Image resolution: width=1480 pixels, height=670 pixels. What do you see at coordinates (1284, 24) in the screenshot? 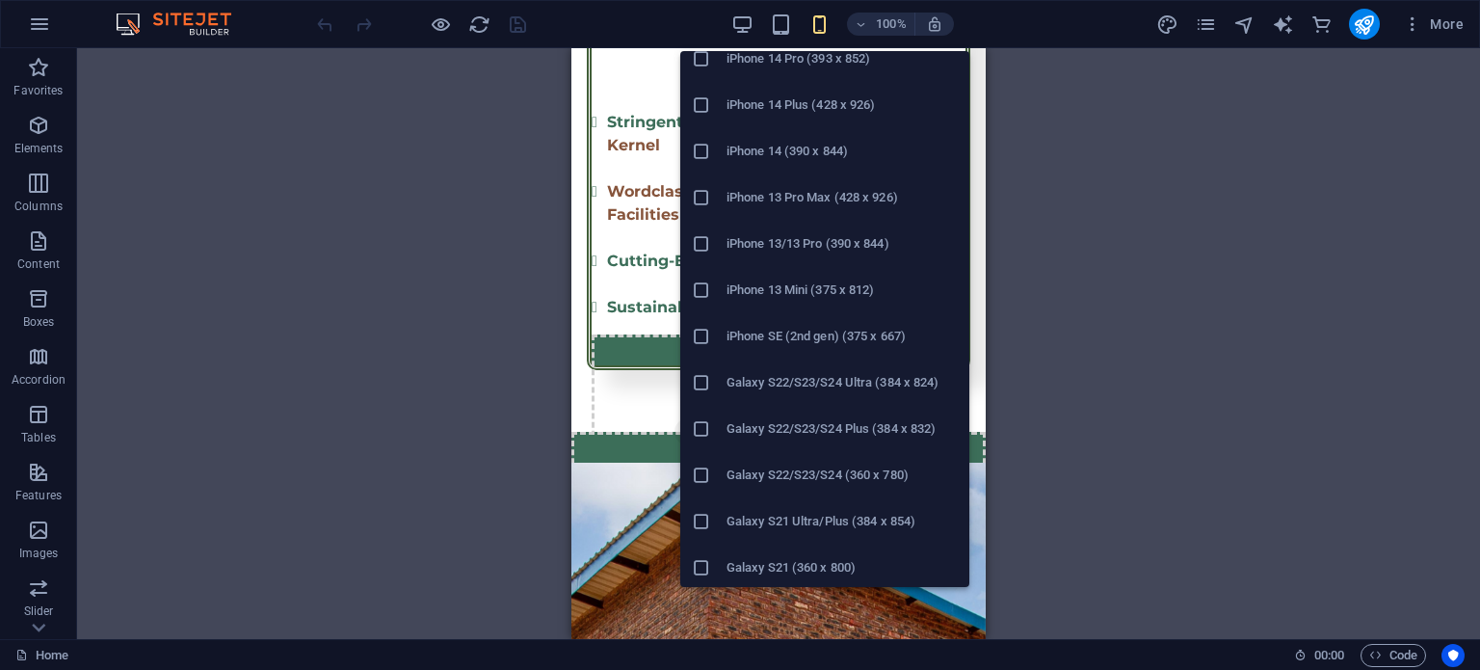
I see `button: text_generator` at bounding box center [1284, 24].